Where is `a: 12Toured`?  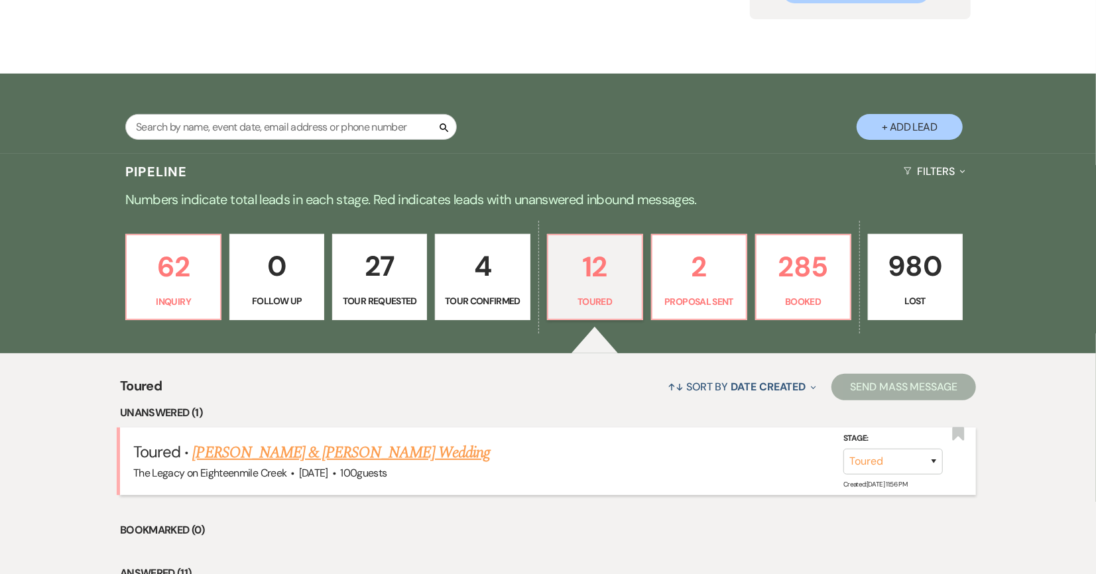 a: 12Toured is located at coordinates (594, 277).